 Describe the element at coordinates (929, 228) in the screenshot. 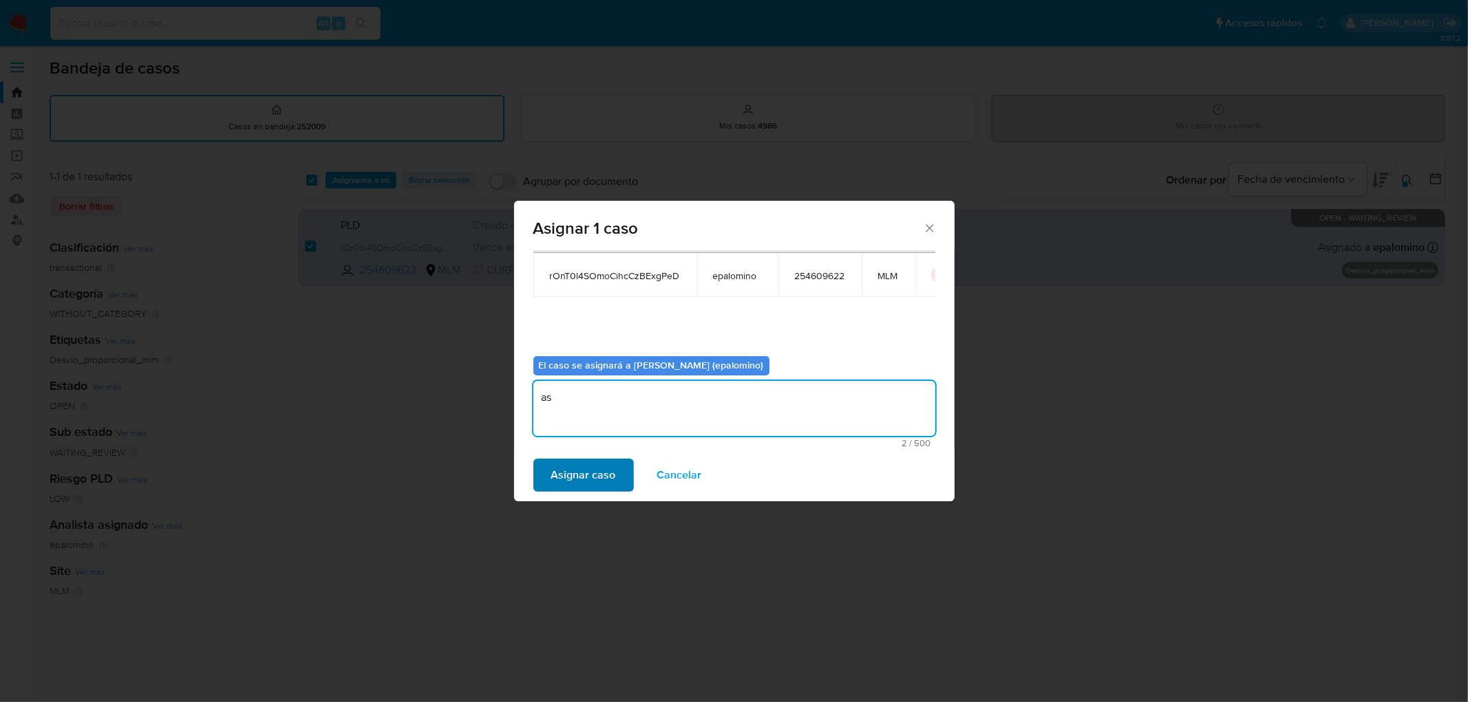

I see `button: Cerrar ventana` at that location.